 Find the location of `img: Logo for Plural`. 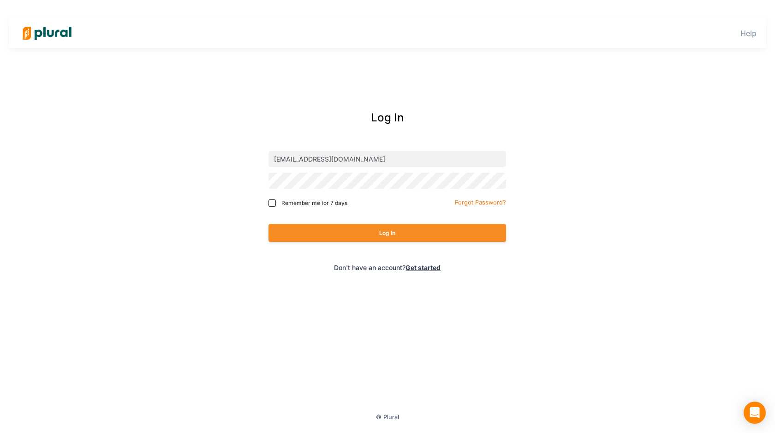

img: Logo for Plural is located at coordinates (47, 33).